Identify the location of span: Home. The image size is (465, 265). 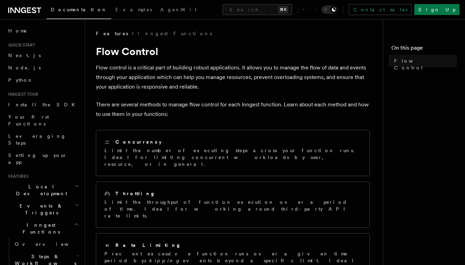
(18, 31).